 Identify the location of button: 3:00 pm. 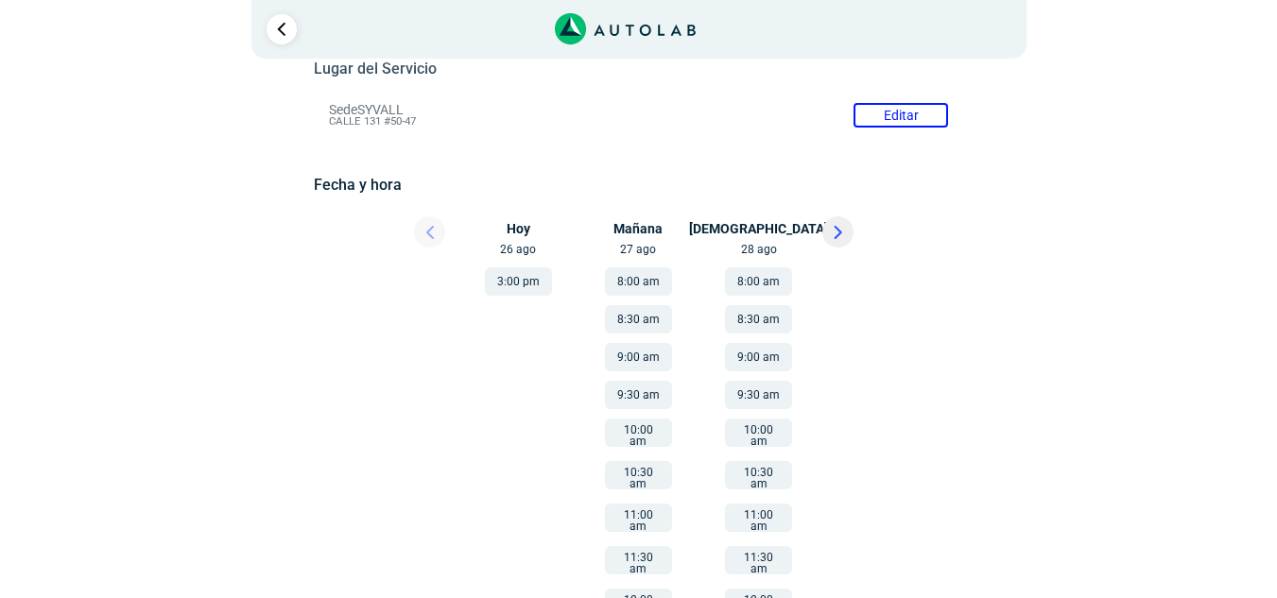
(518, 282).